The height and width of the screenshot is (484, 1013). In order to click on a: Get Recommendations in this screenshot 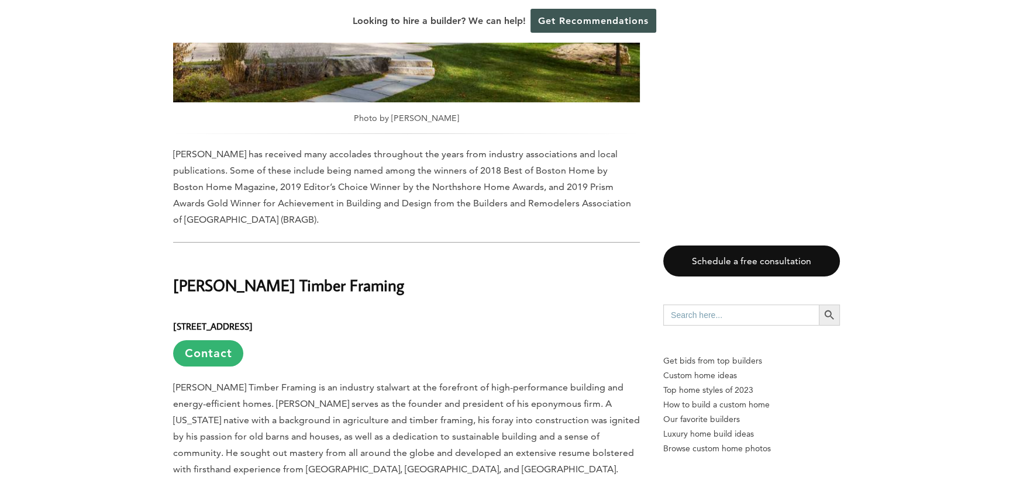, I will do `click(593, 20)`.